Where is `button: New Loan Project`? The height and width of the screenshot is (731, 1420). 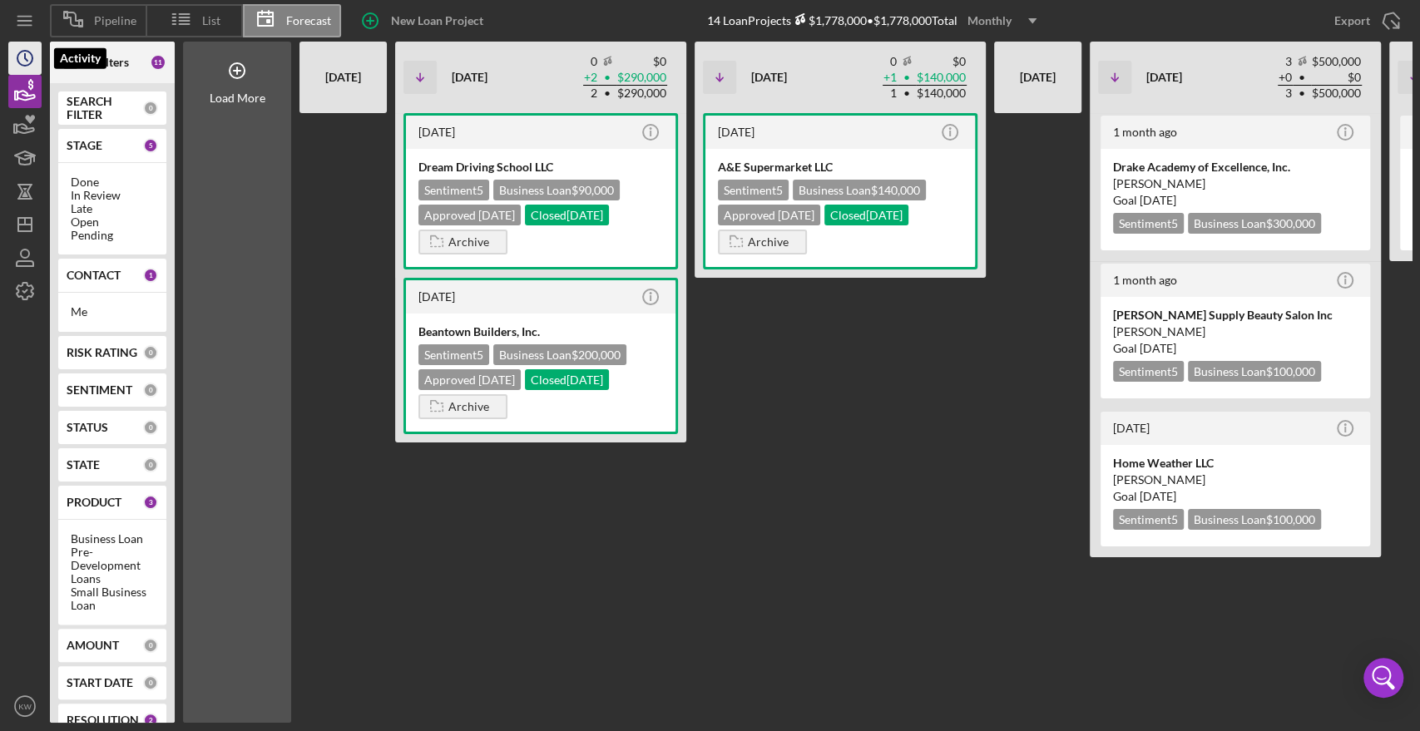 button: New Loan Project is located at coordinates (424, 21).